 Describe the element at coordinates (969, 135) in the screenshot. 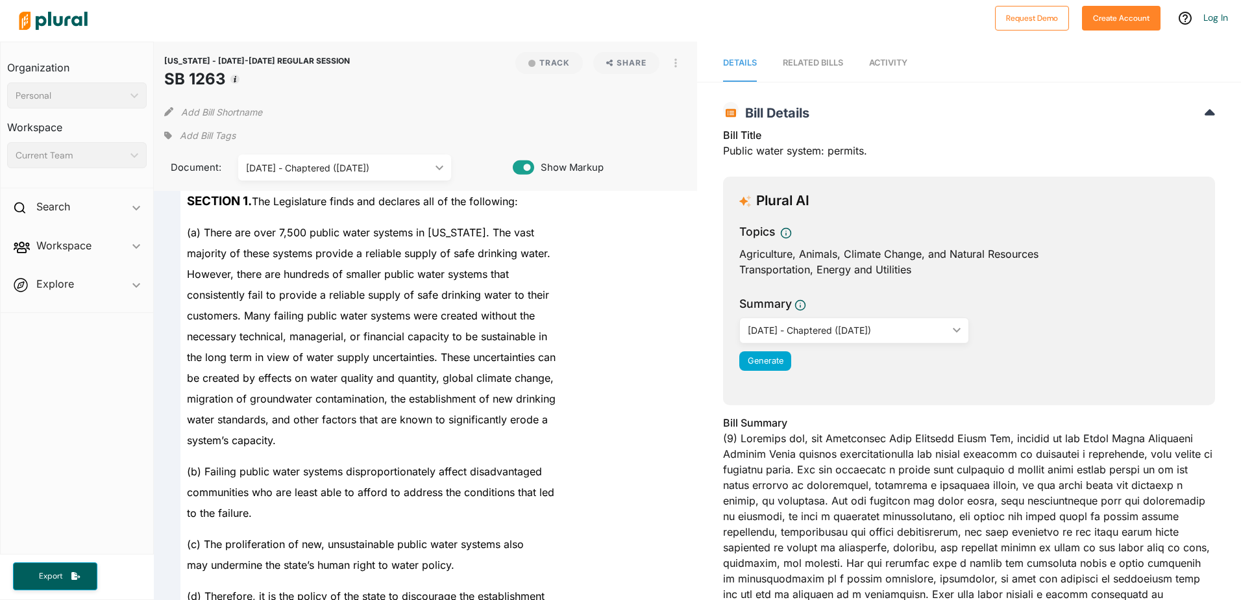

I see `h3: Bill Title` at that location.